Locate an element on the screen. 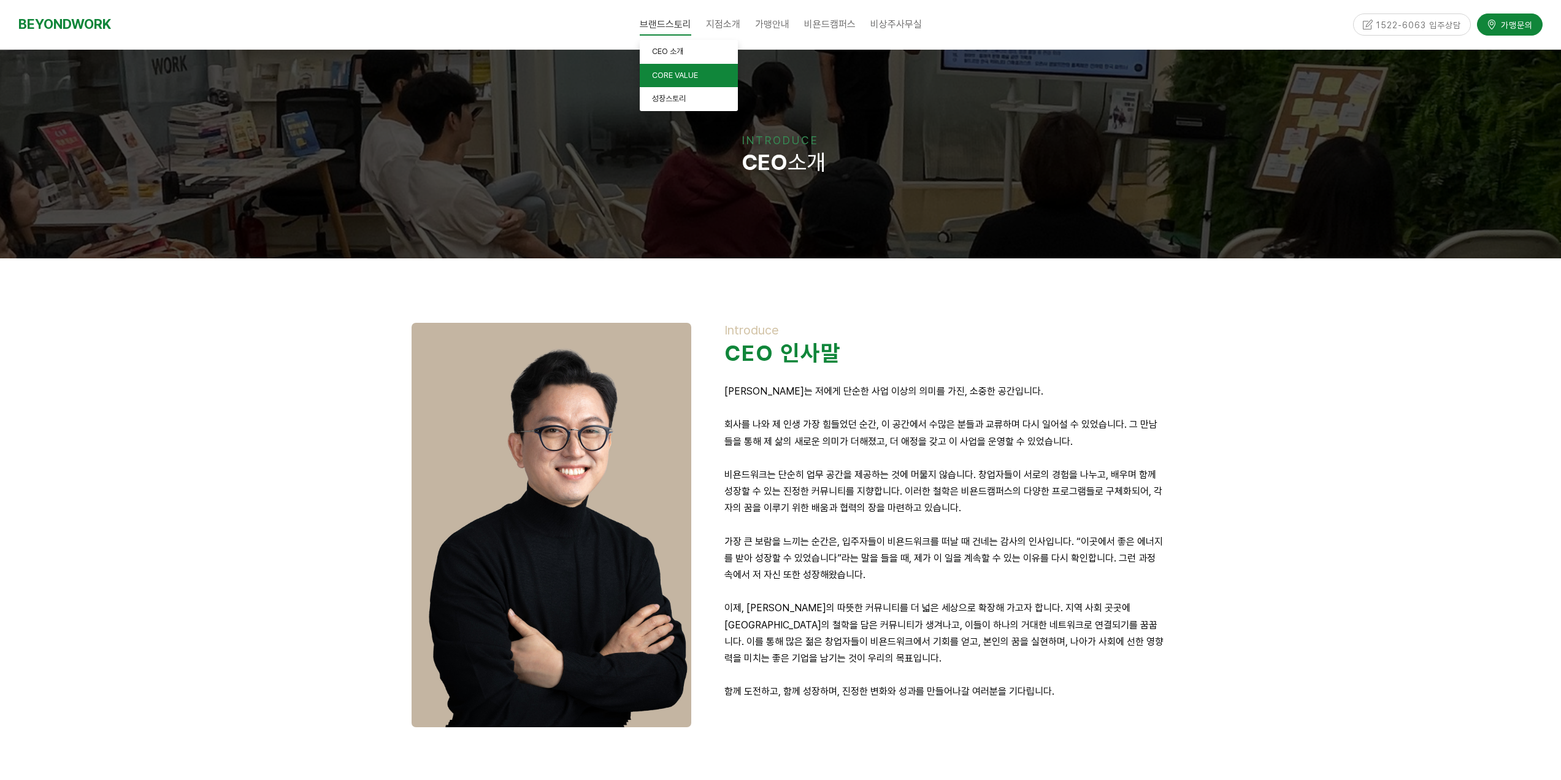 Image resolution: width=1561 pixels, height=780 pixels. a: 지점소개 is located at coordinates (723, 25).